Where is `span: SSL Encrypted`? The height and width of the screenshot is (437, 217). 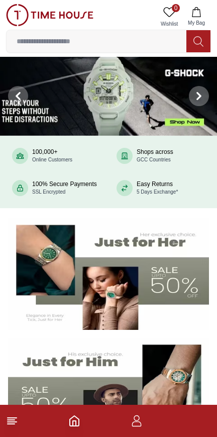 span: SSL Encrypted is located at coordinates (49, 191).